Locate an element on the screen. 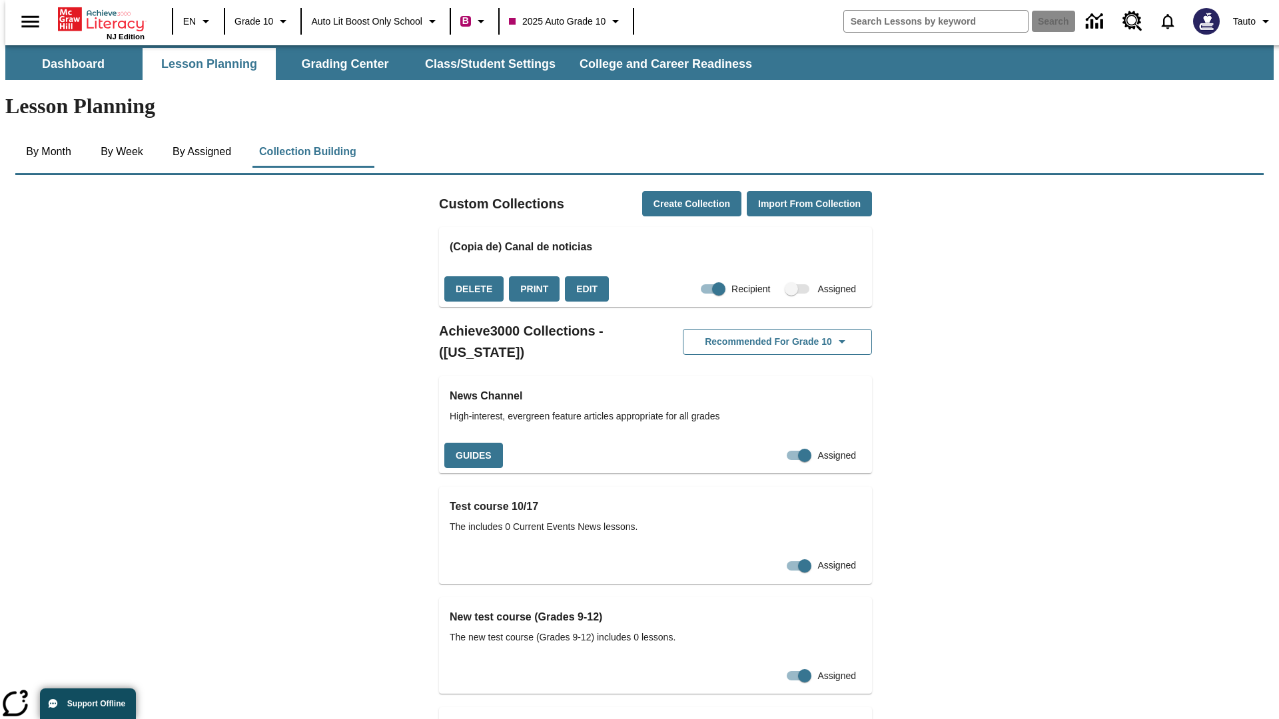 This screenshot has height=719, width=1279. button: Select a new avatar is located at coordinates (1206, 21).